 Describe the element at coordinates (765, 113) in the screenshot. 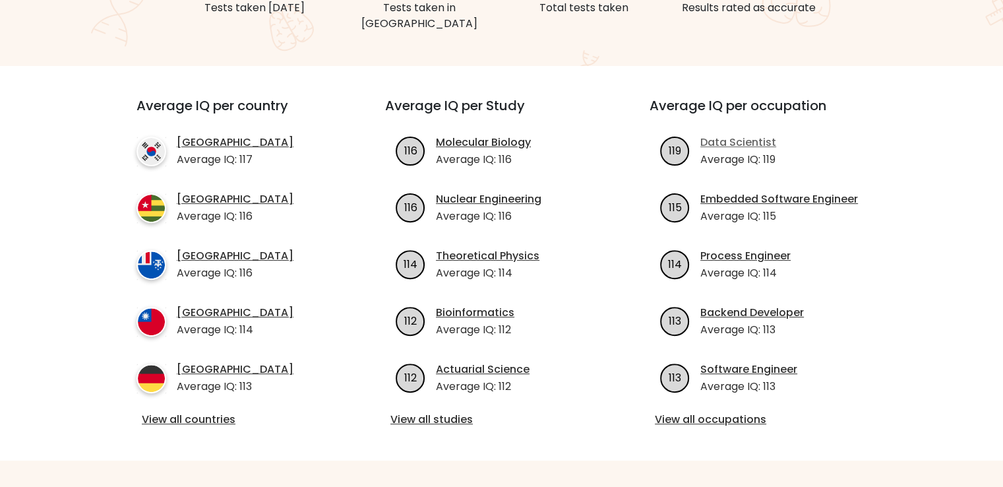

I see `h3: Average IQ per occupation` at that location.